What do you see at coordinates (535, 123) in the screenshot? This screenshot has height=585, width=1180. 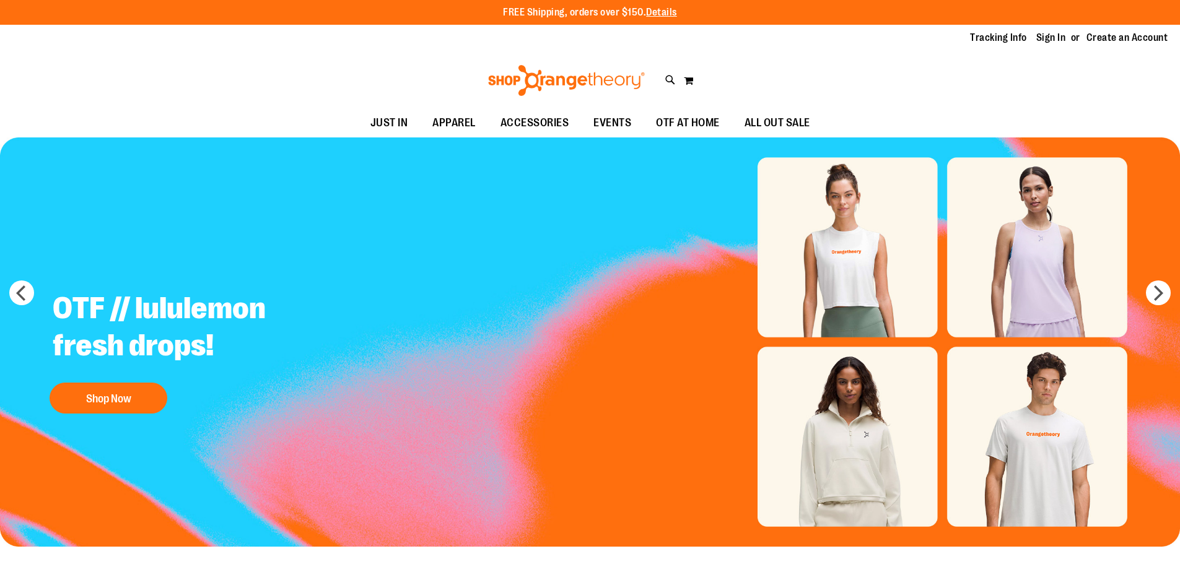 I see `span: ACCESSORIES` at bounding box center [535, 123].